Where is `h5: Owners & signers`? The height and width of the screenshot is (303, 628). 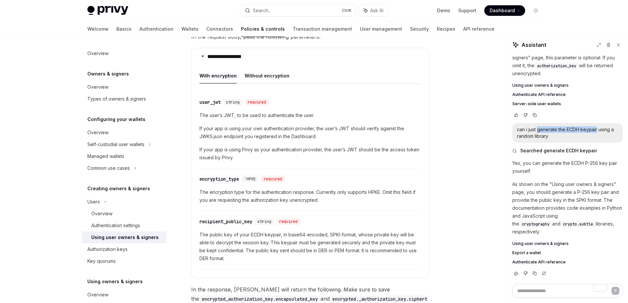 h5: Owners & signers is located at coordinates (108, 74).